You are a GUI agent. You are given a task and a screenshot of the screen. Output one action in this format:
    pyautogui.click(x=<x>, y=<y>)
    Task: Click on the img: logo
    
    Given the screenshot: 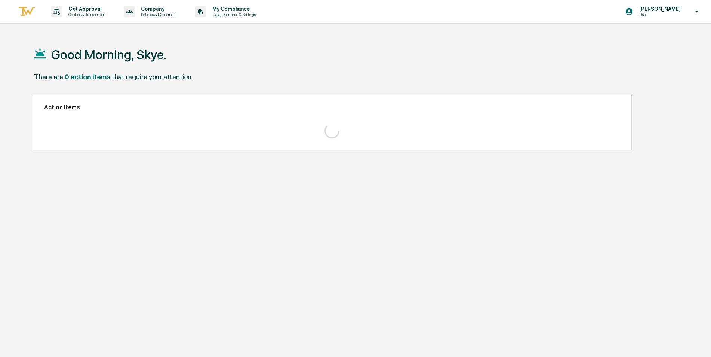 What is the action you would take?
    pyautogui.click(x=27, y=12)
    